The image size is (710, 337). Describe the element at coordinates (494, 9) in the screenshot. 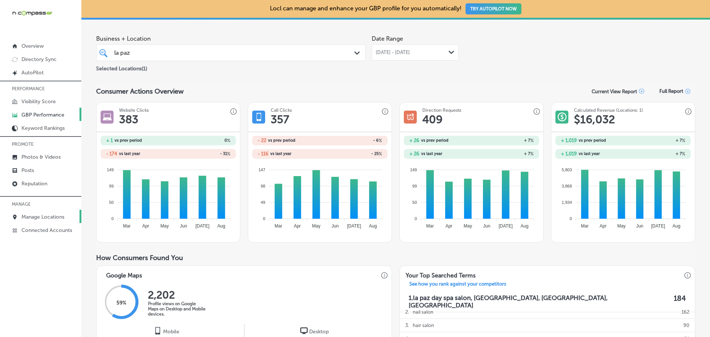

I see `button: TRY AUTOPILOT NOW` at that location.